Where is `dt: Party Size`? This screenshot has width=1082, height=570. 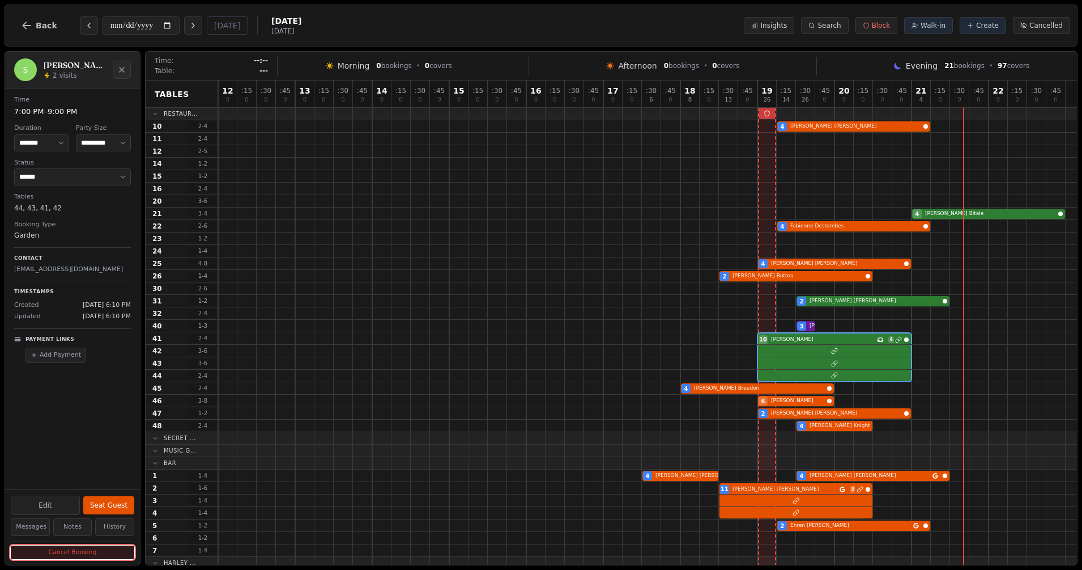 dt: Party Size is located at coordinates (103, 128).